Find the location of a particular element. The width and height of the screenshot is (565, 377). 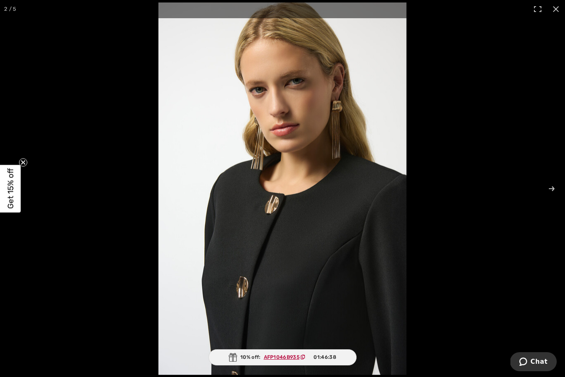

button: Next (arrow right) is located at coordinates (547, 189).